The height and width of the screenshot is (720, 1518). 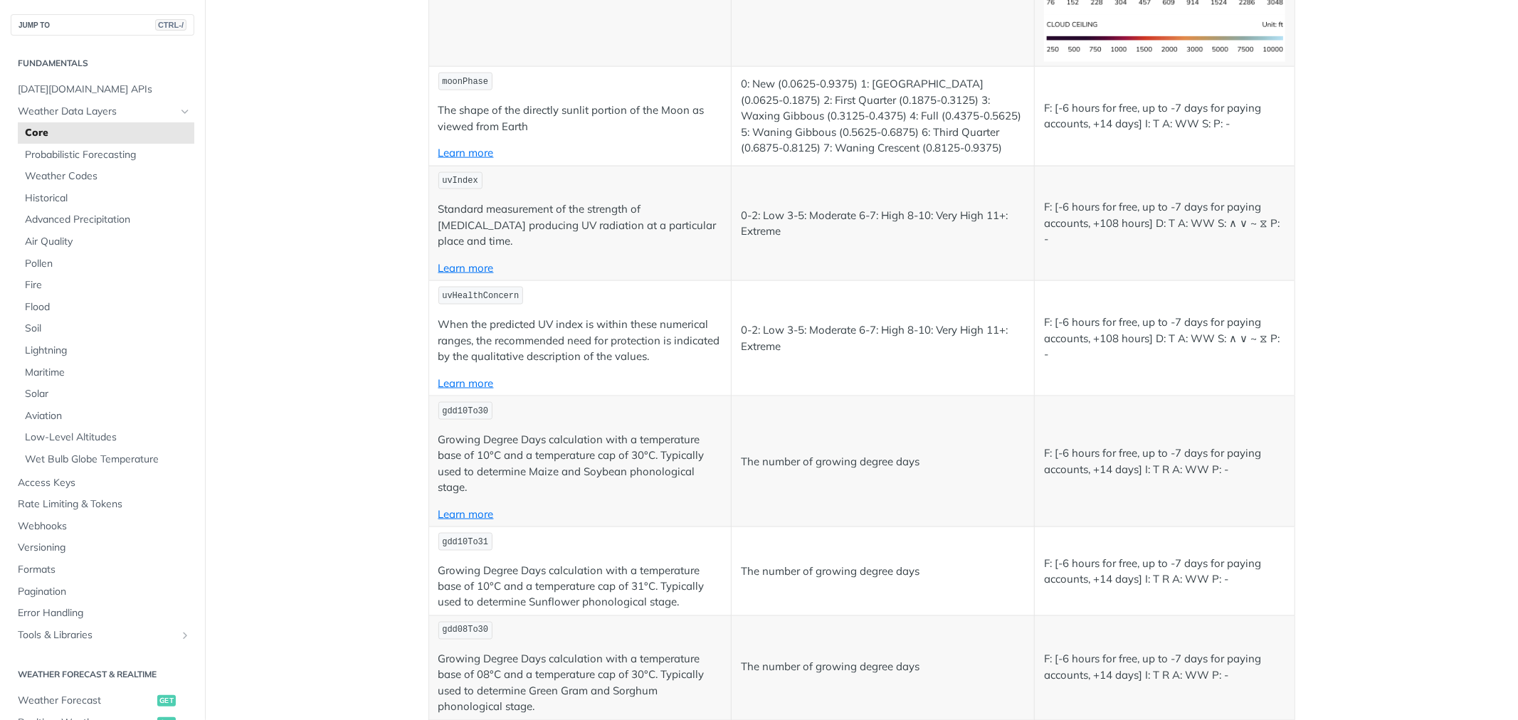 I want to click on span: Solar, so click(x=107, y=394).